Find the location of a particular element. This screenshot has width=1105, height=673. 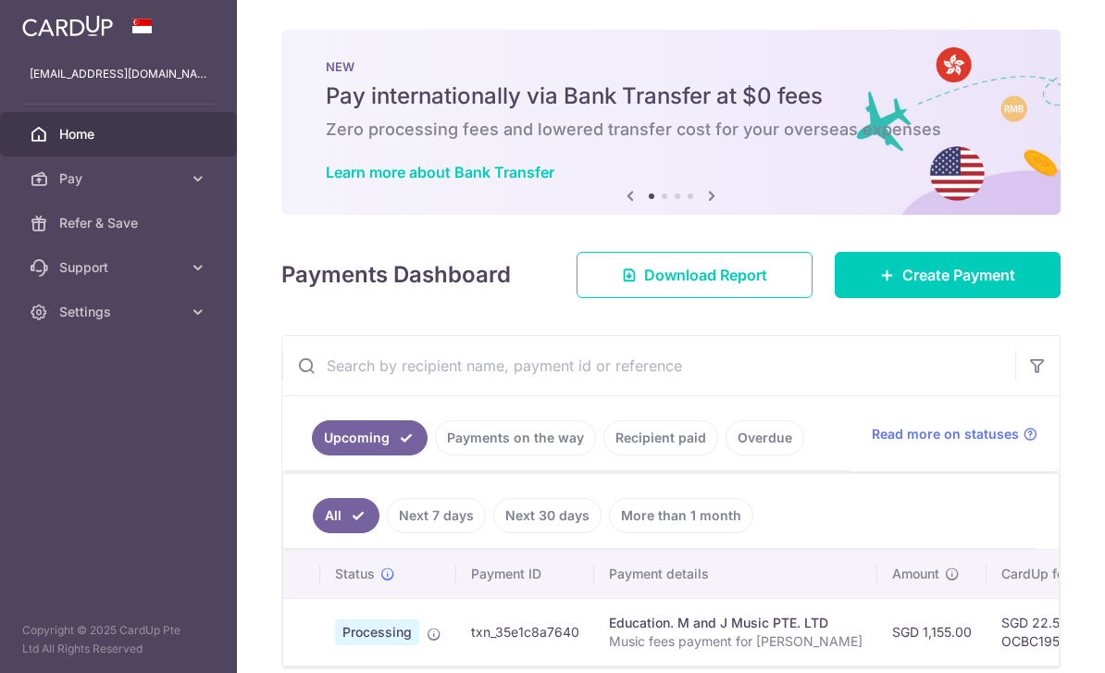

a: Payments on the way is located at coordinates (515, 438).